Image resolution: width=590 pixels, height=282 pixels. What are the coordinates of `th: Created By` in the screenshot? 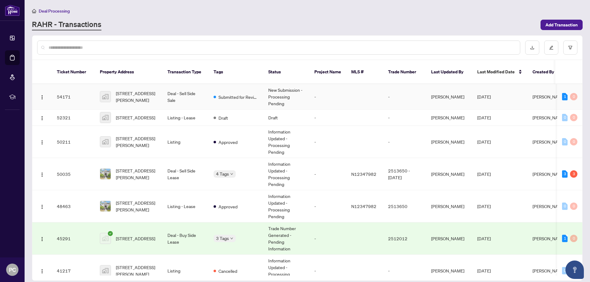 It's located at (546, 72).